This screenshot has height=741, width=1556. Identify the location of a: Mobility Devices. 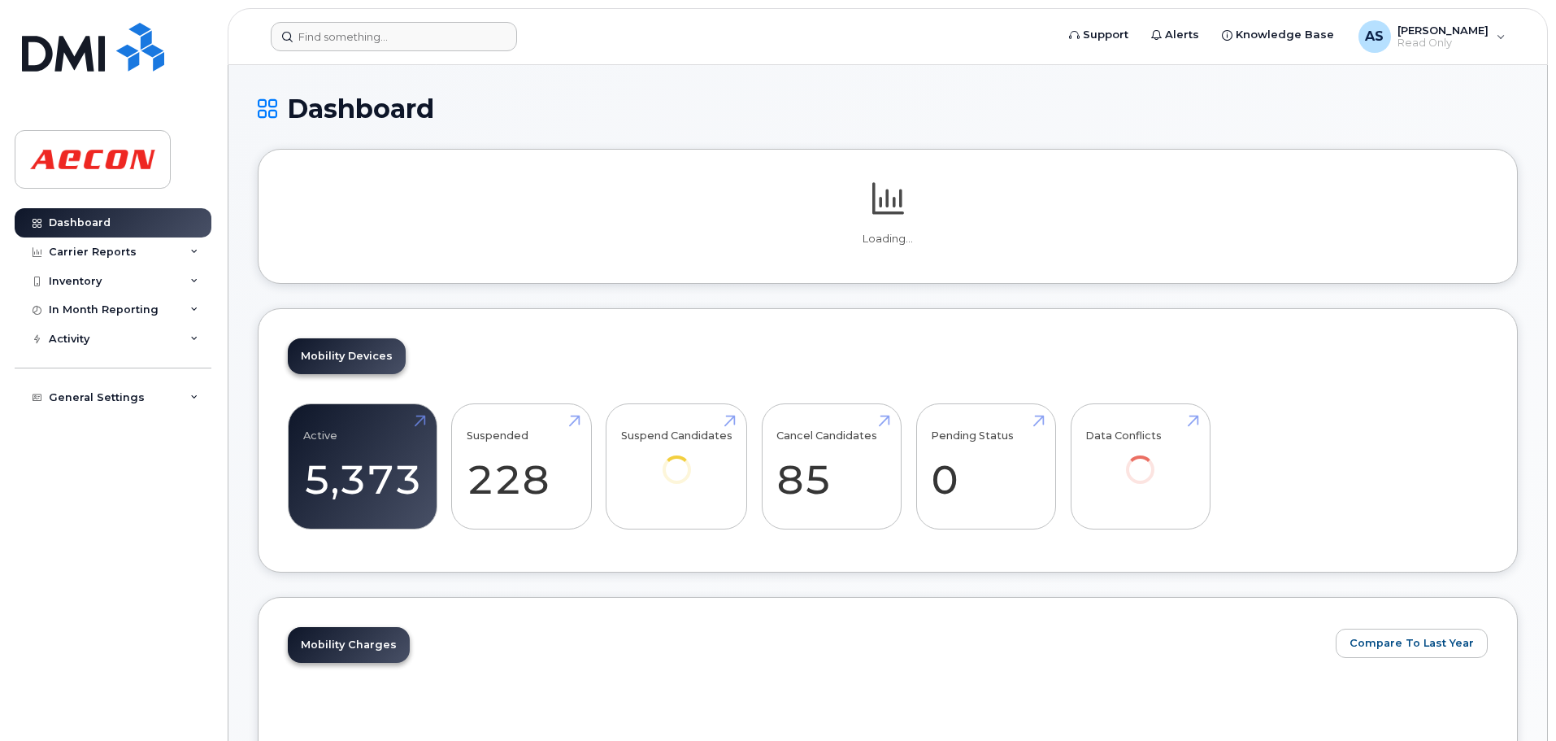
(346, 356).